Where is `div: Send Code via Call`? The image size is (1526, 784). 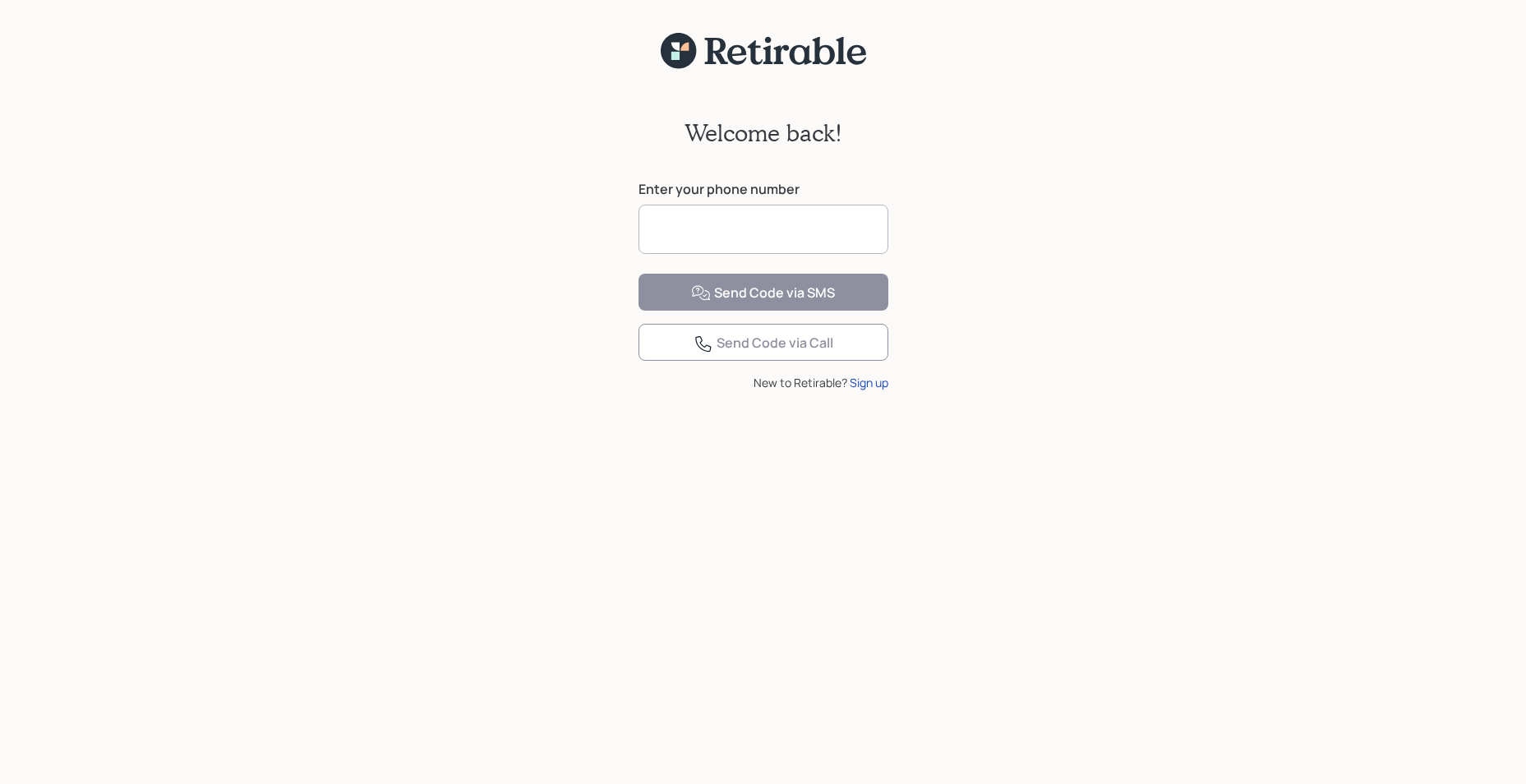 div: Send Code via Call is located at coordinates (763, 344).